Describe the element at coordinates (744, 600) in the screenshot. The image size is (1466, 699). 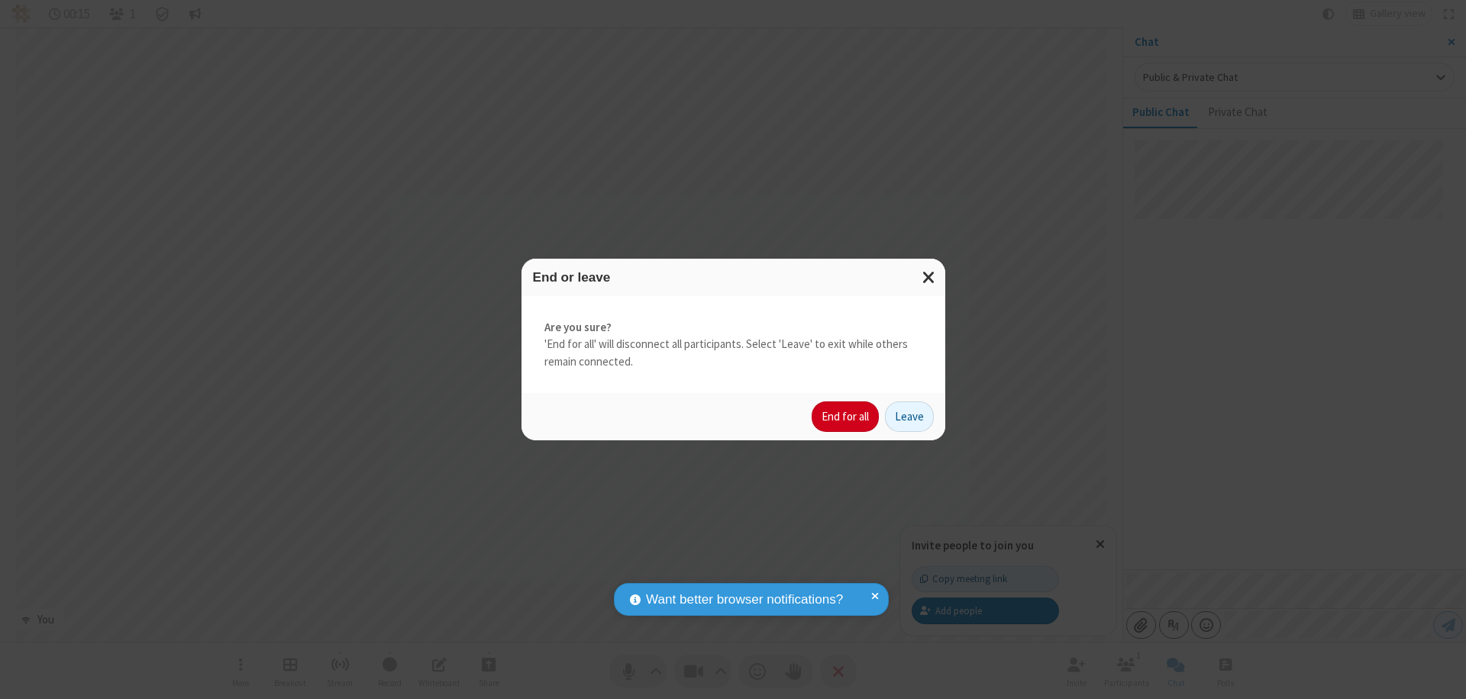
I see `span: Want better browser notifications?` at that location.